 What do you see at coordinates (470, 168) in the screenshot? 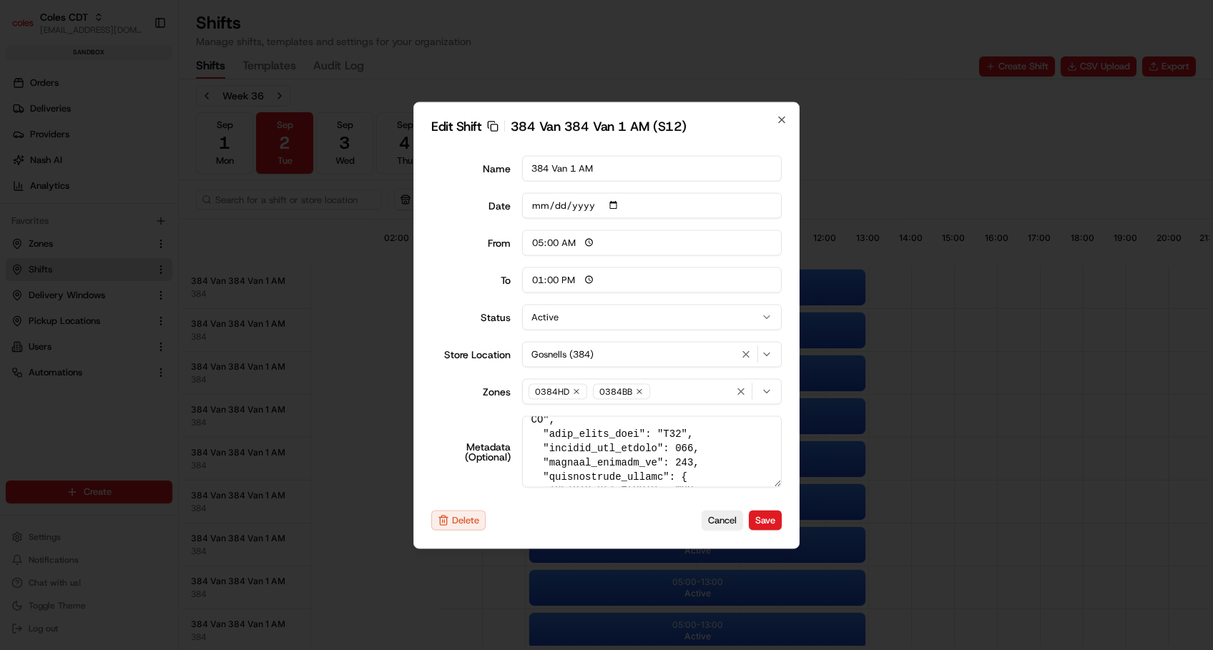
I see `label: Name` at bounding box center [470, 168].